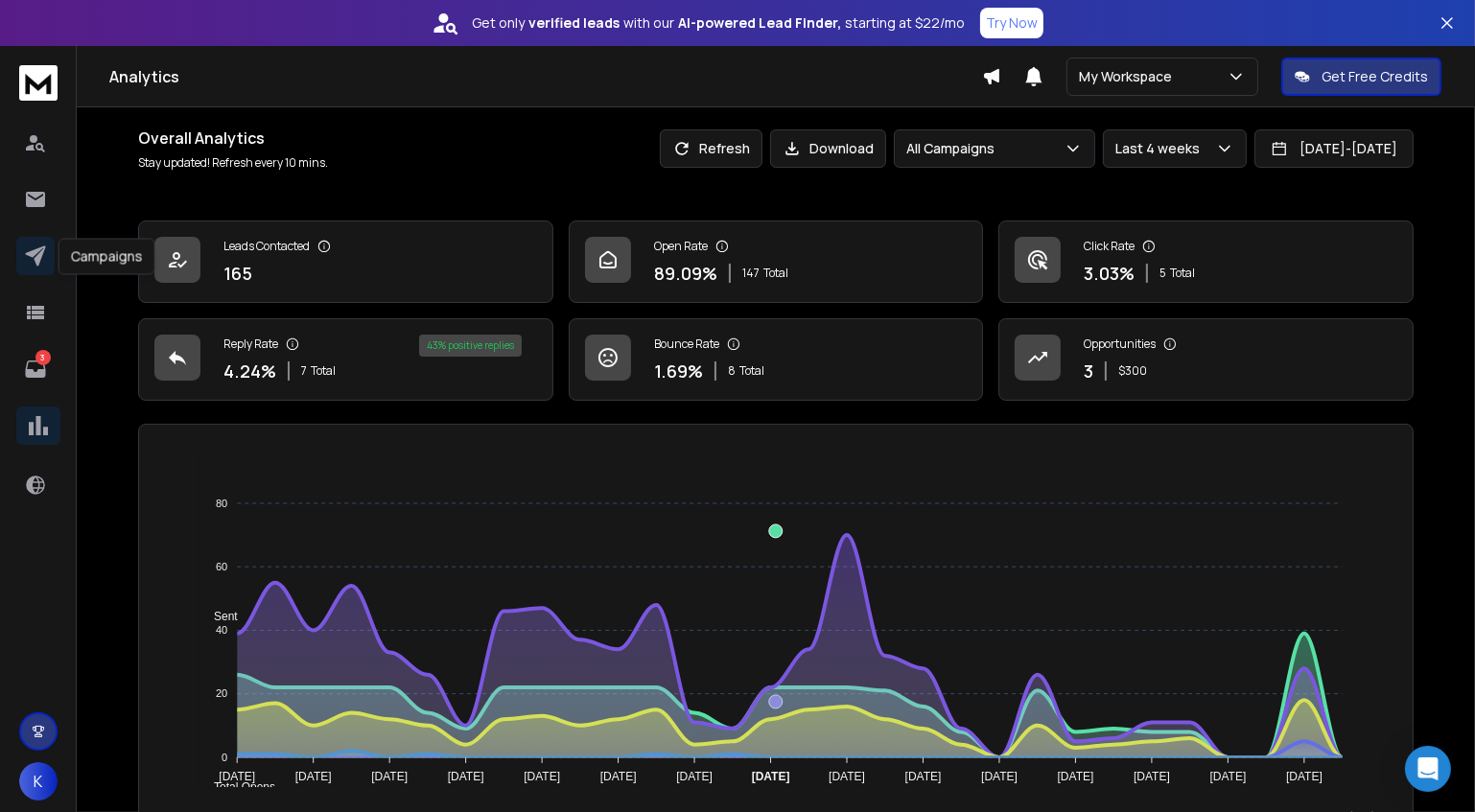 The height and width of the screenshot is (812, 1475). Describe the element at coordinates (38, 782) in the screenshot. I see `span: K` at that location.